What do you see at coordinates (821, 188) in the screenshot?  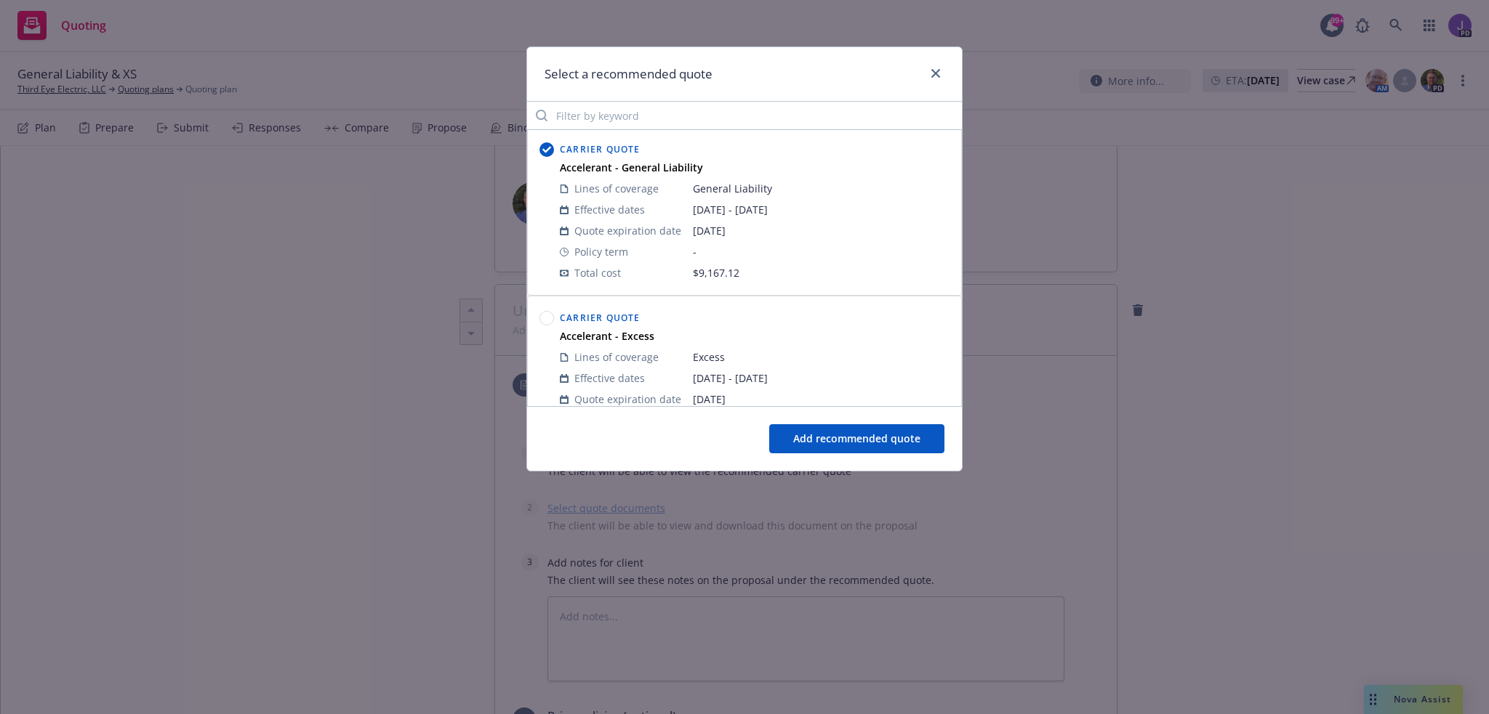 I see `span: General Liability` at bounding box center [821, 188].